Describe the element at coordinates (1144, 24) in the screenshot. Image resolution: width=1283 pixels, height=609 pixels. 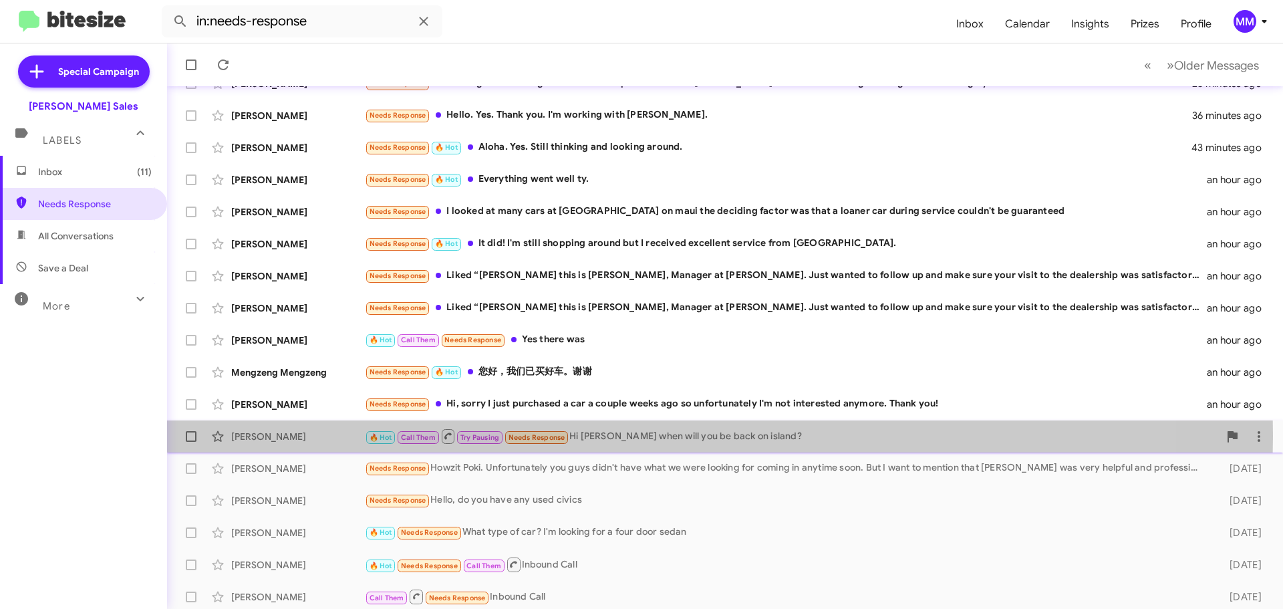
I see `span: Prizes` at that location.